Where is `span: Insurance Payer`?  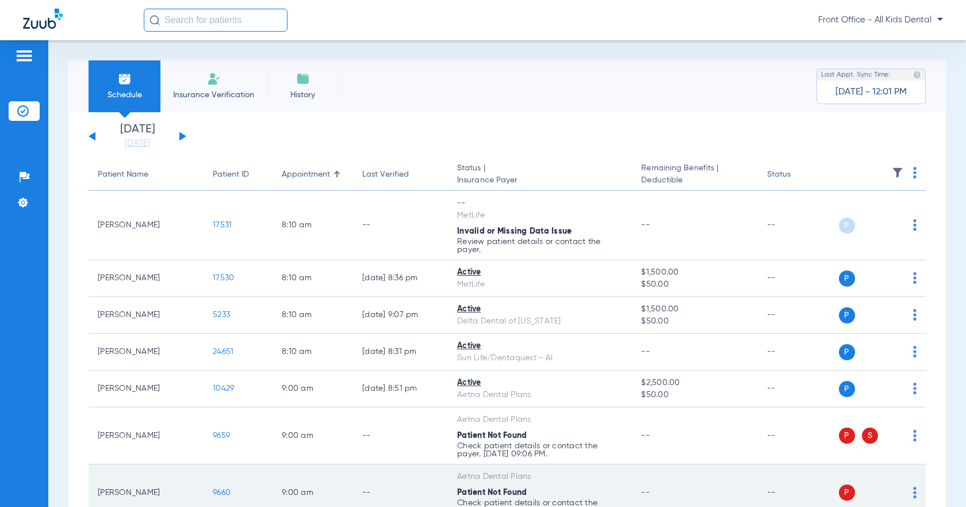
span: Insurance Payer is located at coordinates (540, 180).